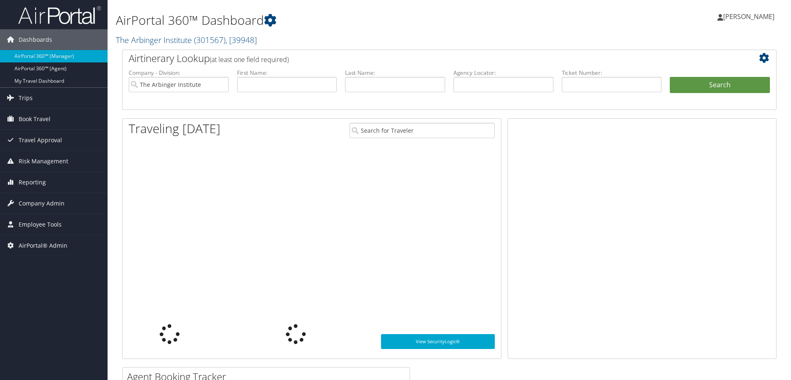  What do you see at coordinates (60, 15) in the screenshot?
I see `img: airportal-logo.png` at bounding box center [60, 15].